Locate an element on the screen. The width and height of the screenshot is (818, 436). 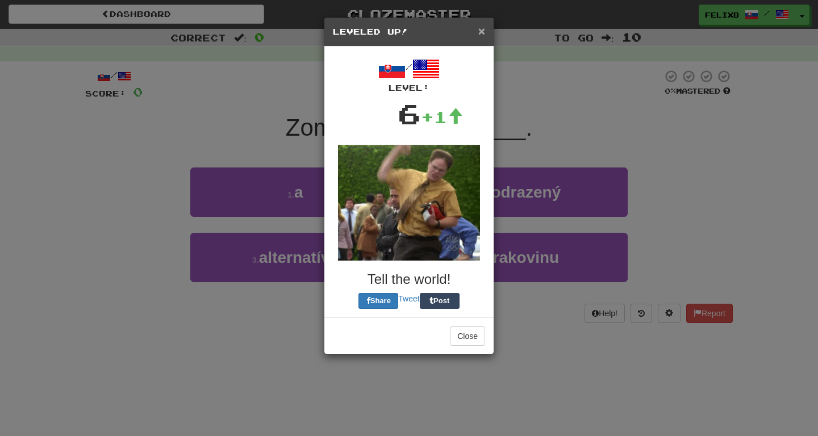
div: +1 is located at coordinates (442, 117).